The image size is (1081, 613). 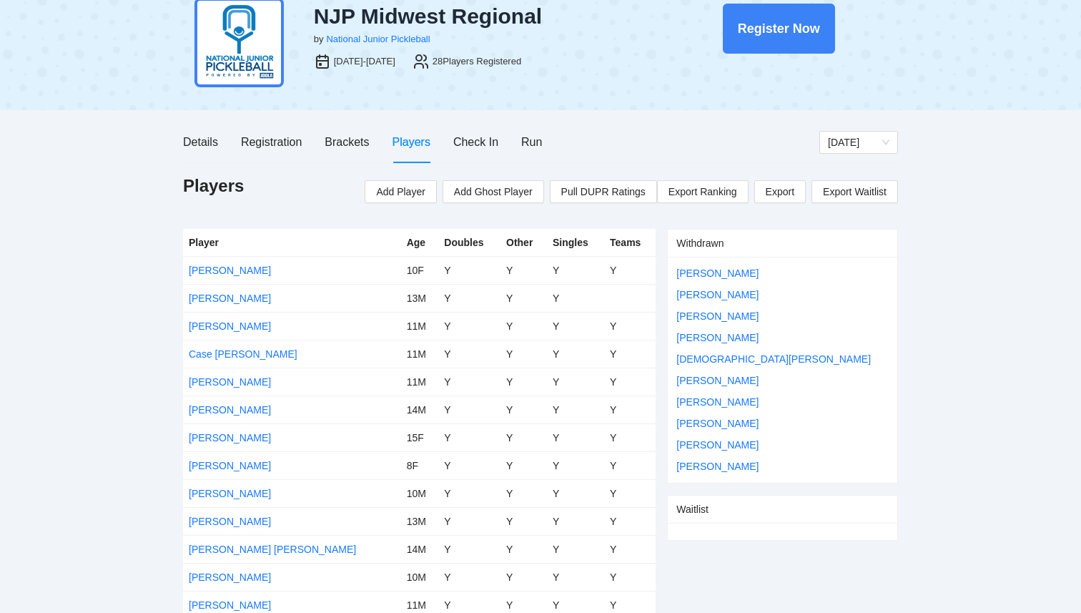 I want to click on span: Add Ghost Player, so click(x=494, y=192).